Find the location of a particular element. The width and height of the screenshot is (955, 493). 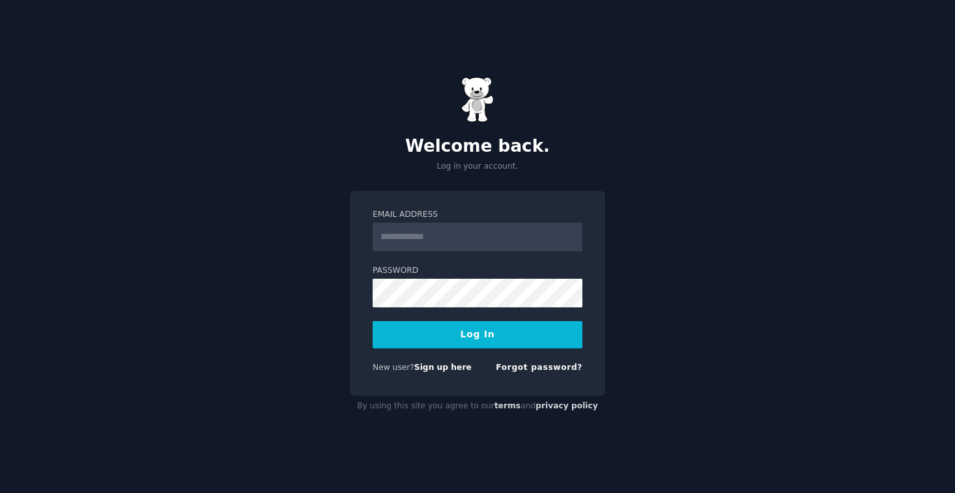

a: Forgot password? is located at coordinates (539, 367).